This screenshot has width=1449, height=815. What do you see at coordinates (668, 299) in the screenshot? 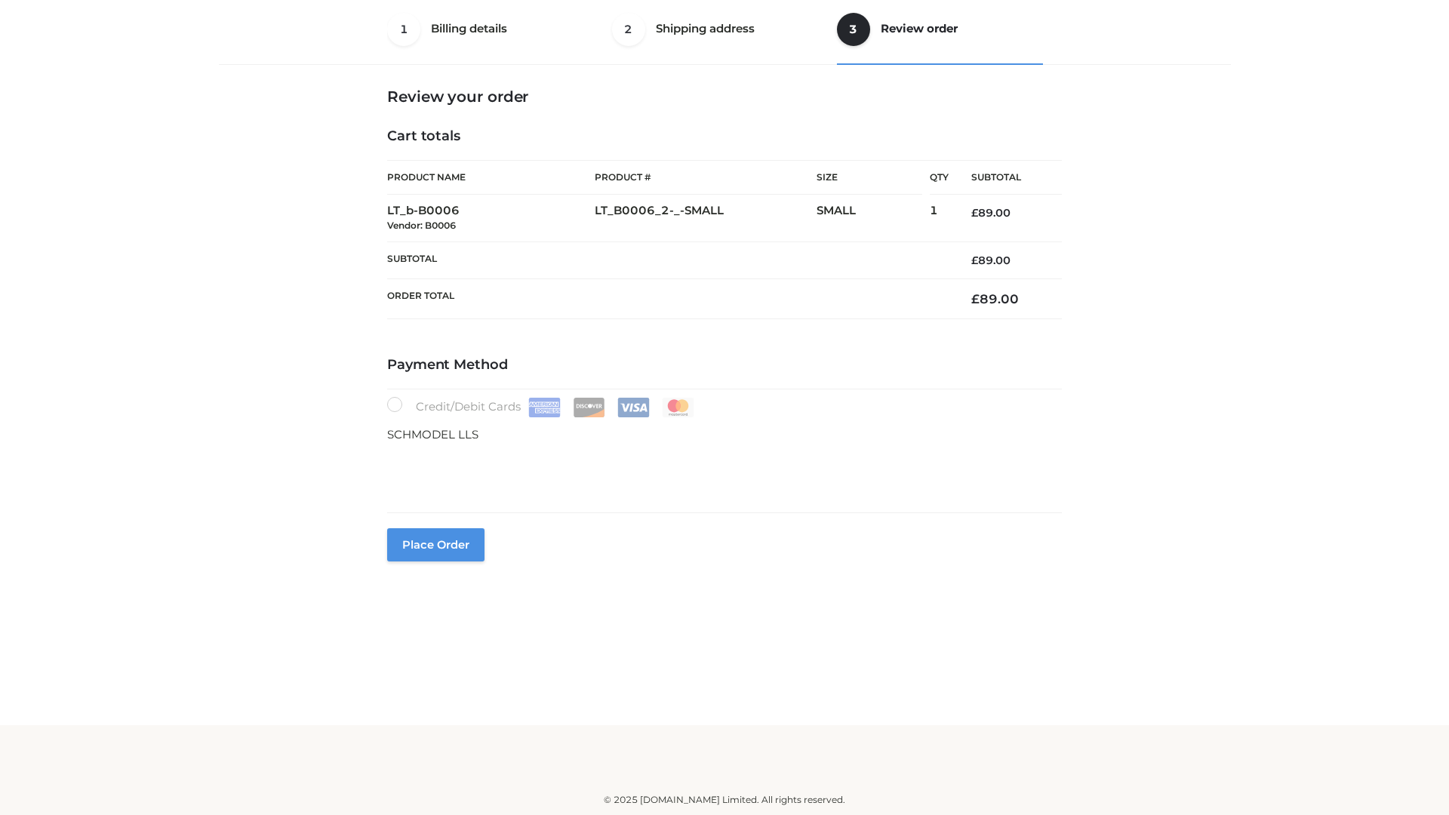
I see `th: Order Total` at bounding box center [668, 299].